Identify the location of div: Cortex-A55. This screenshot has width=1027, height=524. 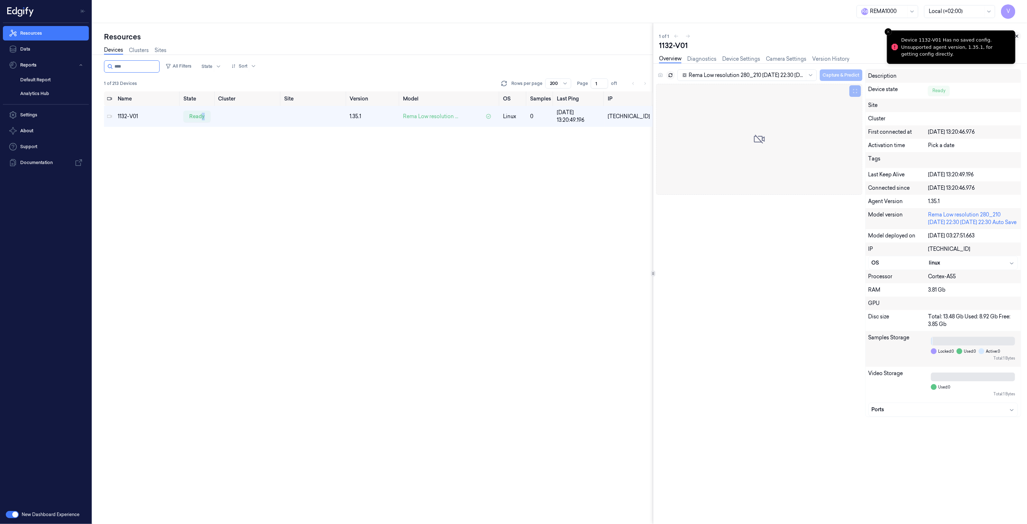
(973, 276).